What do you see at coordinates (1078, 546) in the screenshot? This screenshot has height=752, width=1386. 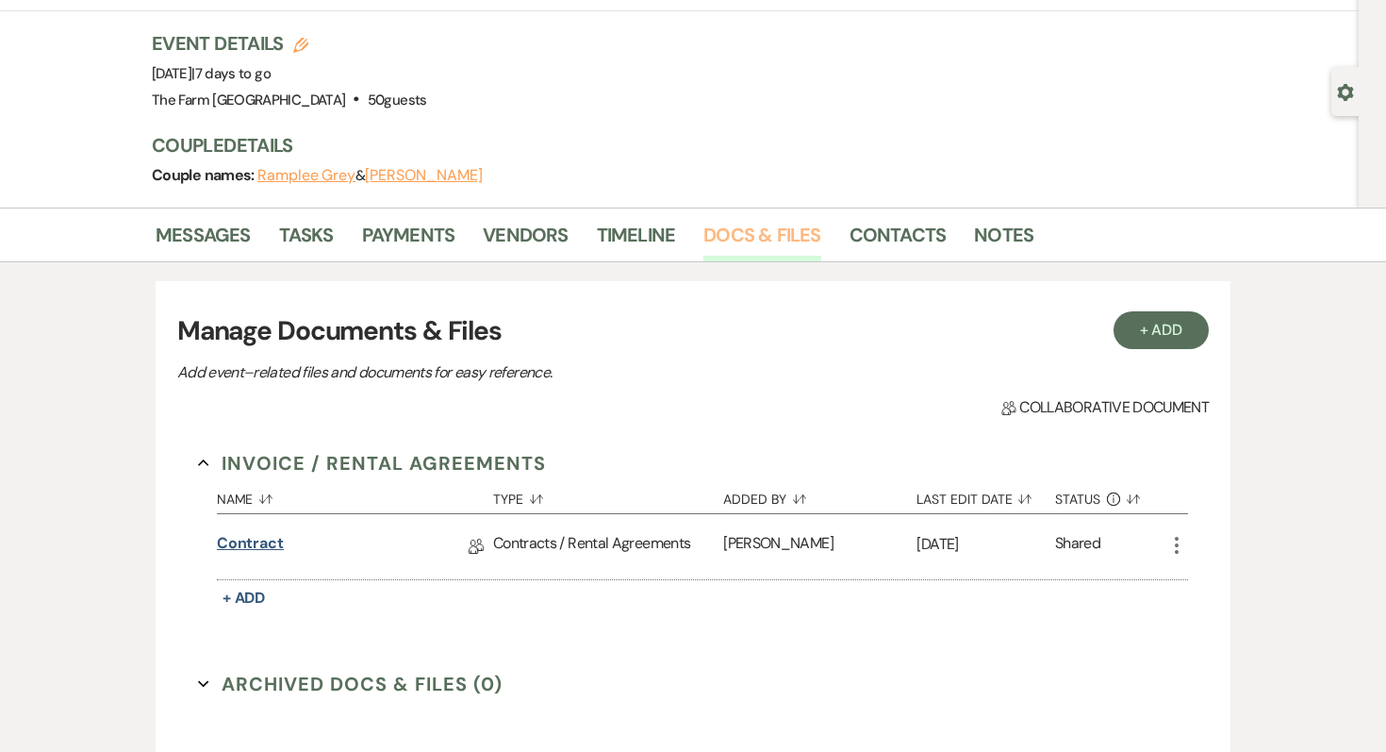 I see `div: Shared` at bounding box center [1078, 546].